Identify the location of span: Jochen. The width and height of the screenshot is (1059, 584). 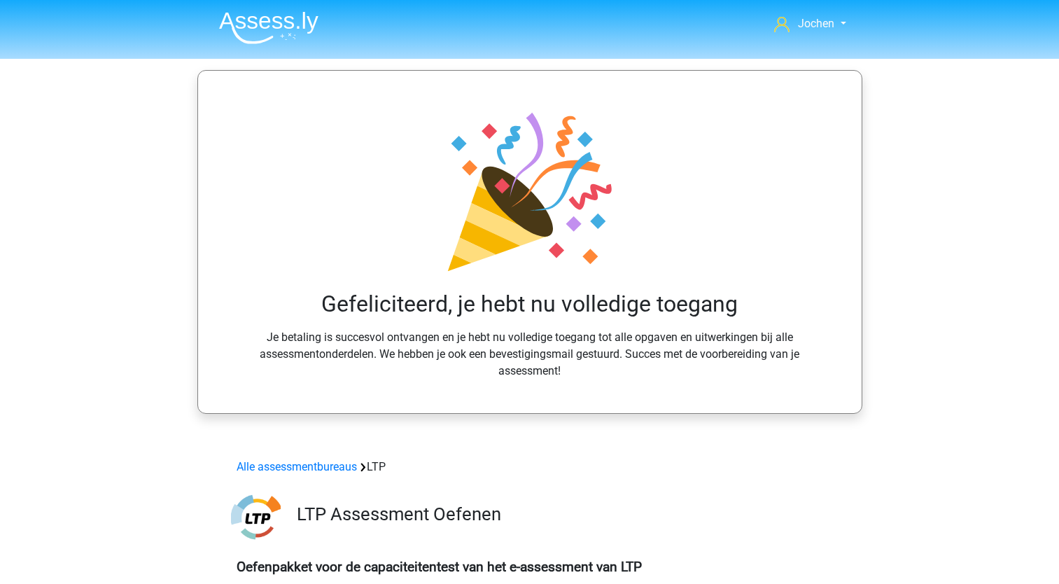
(816, 23).